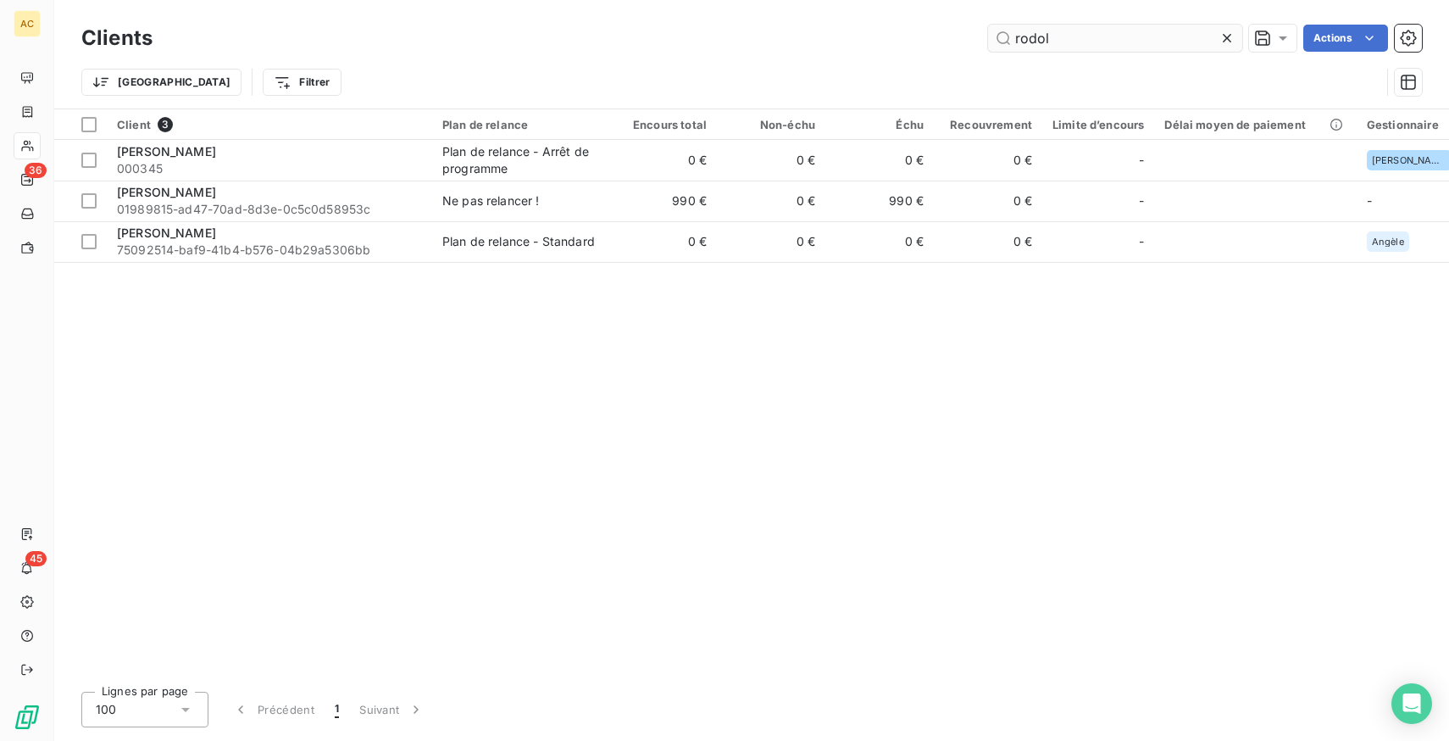 The height and width of the screenshot is (741, 1449). I want to click on div: Open Intercom Messenger, so click(1412, 703).